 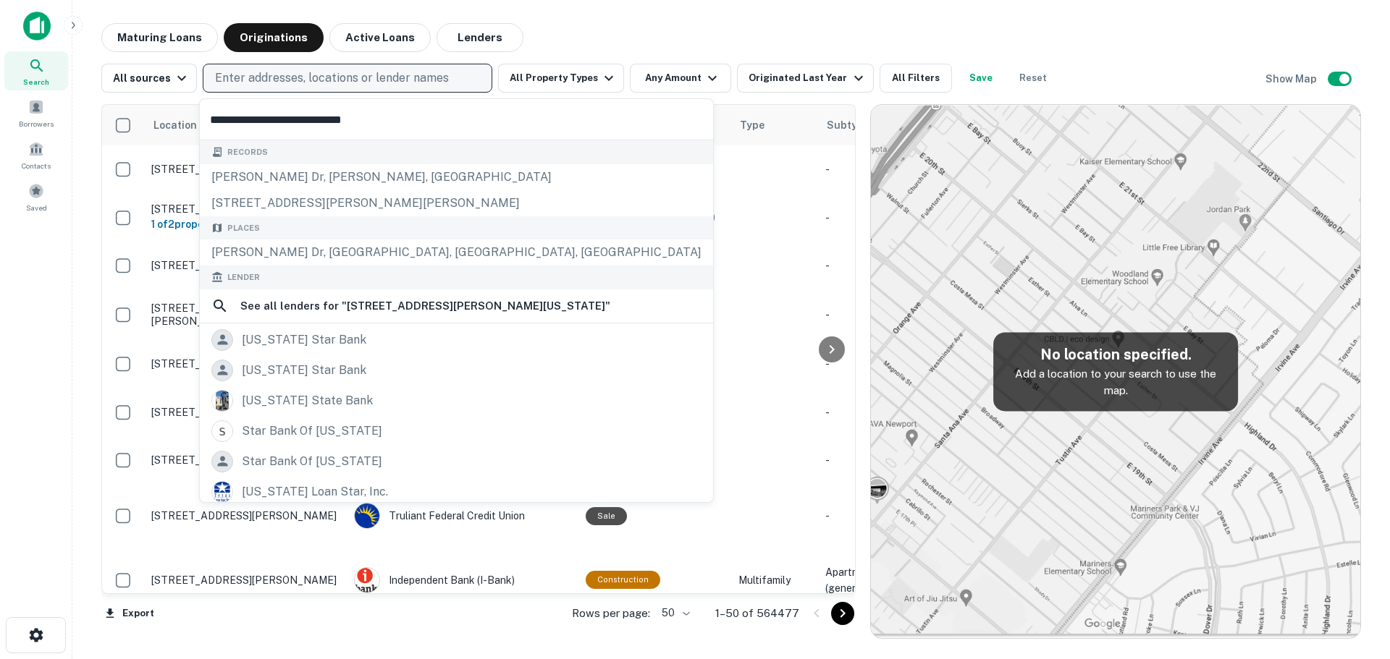 I want to click on p: Enter addresses, locations or lender names, so click(x=331, y=78).